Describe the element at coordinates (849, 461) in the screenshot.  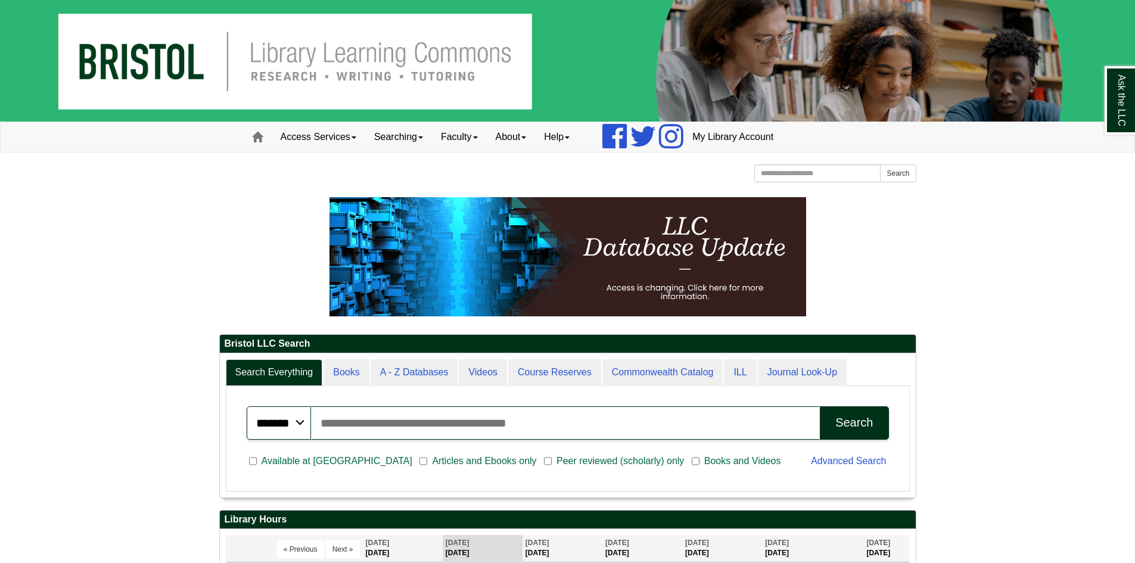
I see `a: Advanced Search` at that location.